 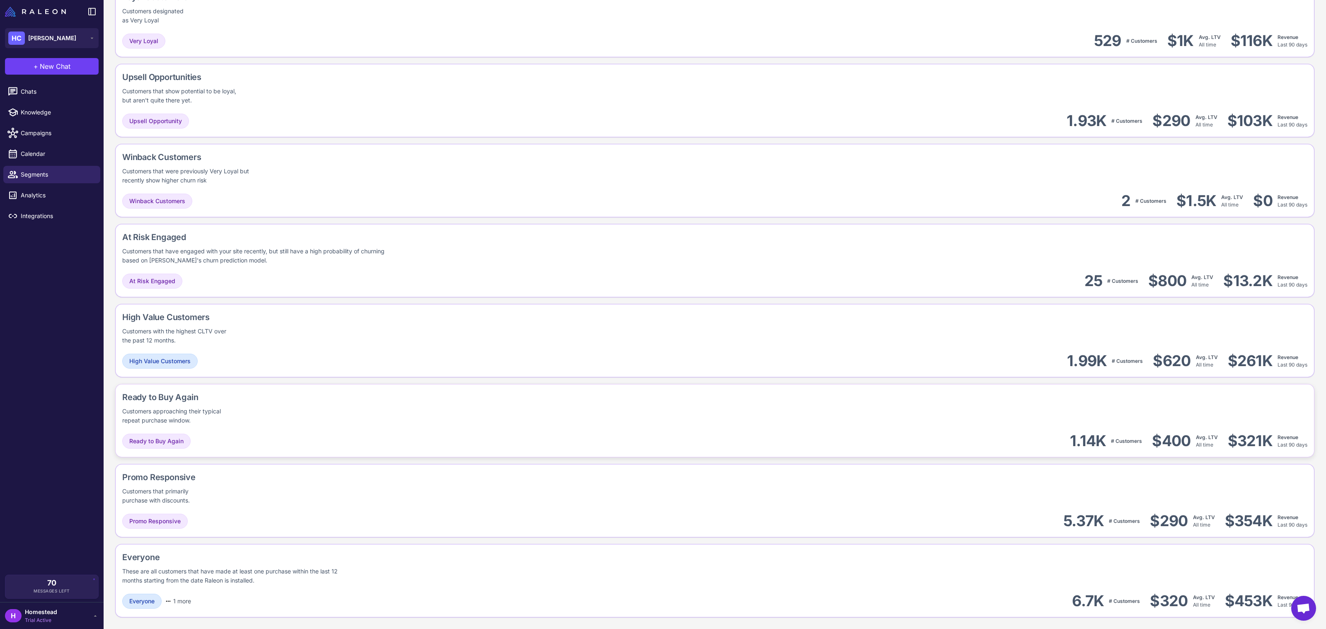 What do you see at coordinates (1167, 281) in the screenshot?
I see `div: $800` at bounding box center [1167, 281].